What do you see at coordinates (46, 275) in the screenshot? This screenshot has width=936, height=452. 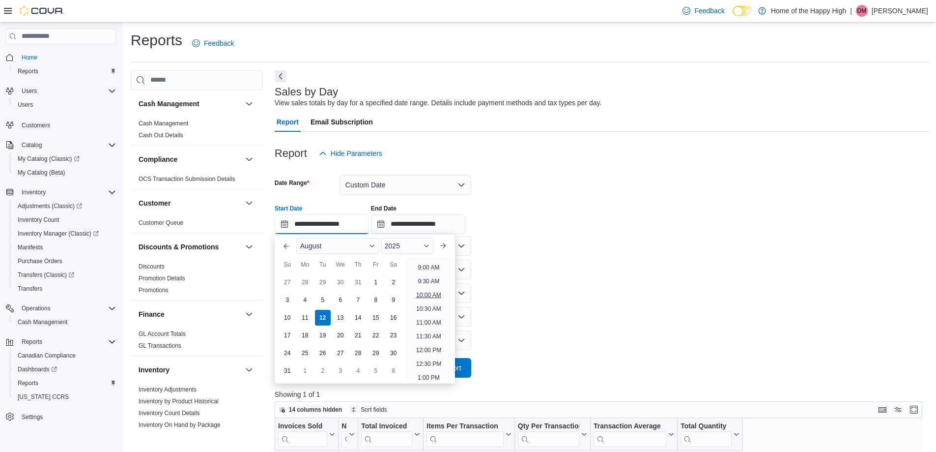 I see `a: Transfers (Classic)` at bounding box center [46, 275].